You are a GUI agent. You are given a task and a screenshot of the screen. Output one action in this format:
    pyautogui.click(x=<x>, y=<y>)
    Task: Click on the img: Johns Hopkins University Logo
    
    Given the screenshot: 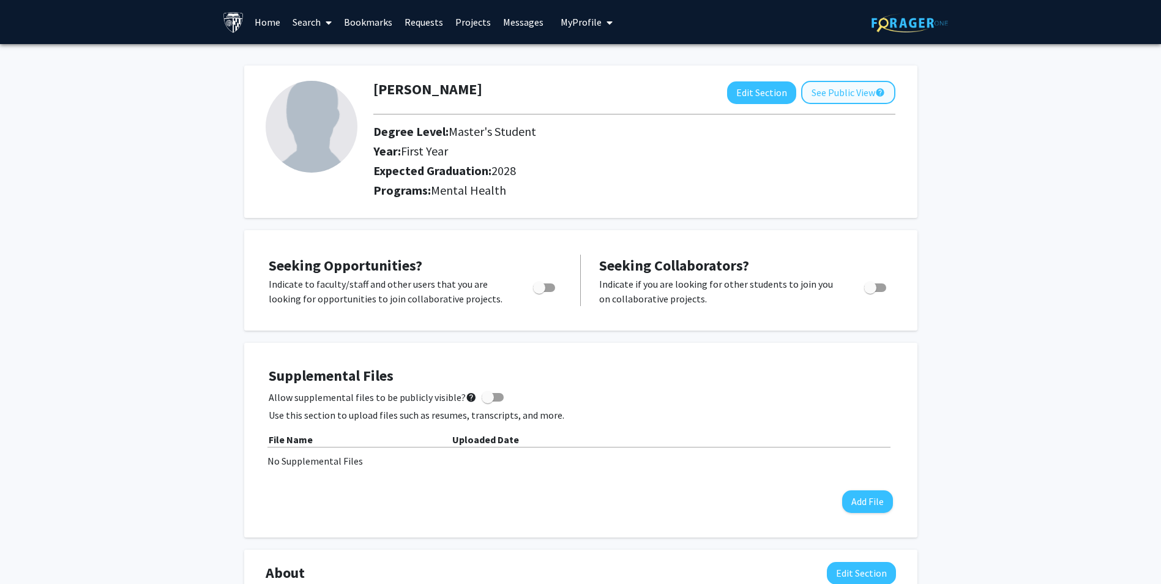 What is the action you would take?
    pyautogui.click(x=233, y=22)
    